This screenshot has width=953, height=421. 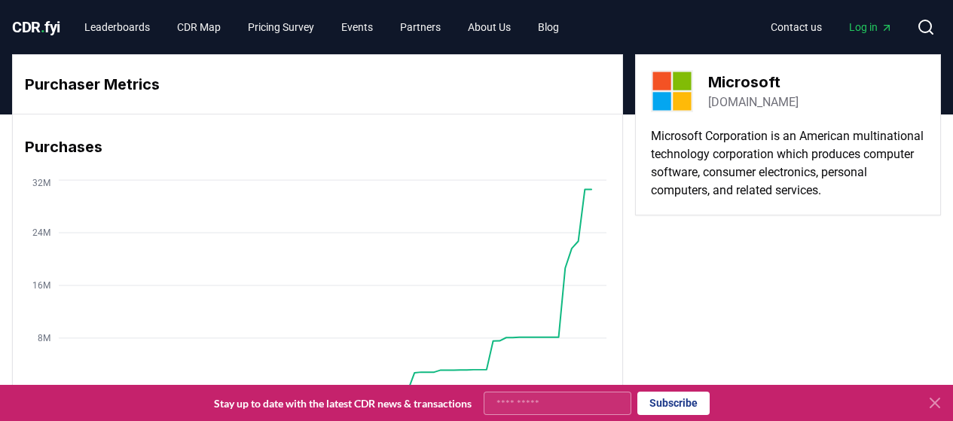 I want to click on a: Log in, so click(x=871, y=27).